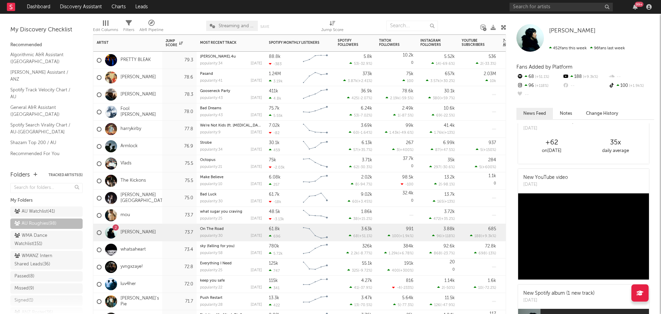 The image size is (661, 314). I want to click on a: harrykirby, so click(131, 129).